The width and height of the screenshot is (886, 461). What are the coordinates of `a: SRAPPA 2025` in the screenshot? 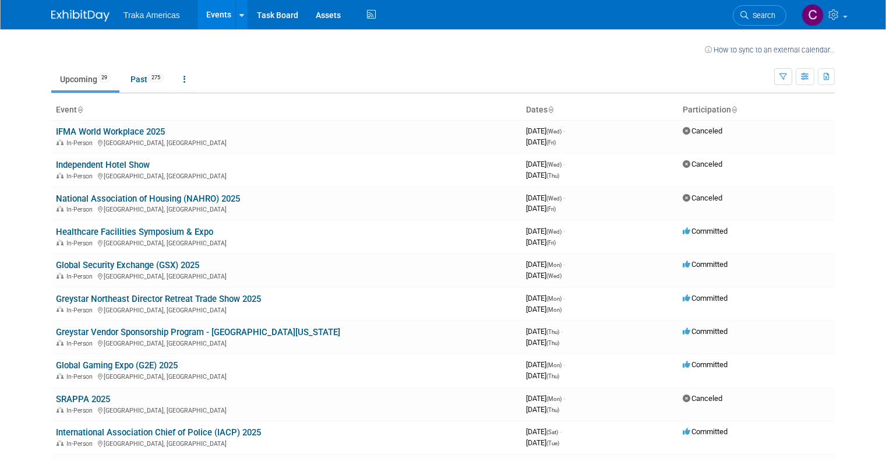 It's located at (83, 399).